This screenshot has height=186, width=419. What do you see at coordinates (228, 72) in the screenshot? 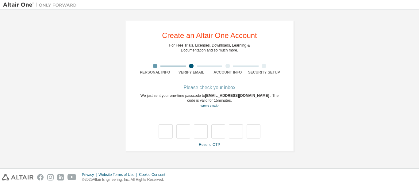
I see `div: Account Info` at bounding box center [228, 72].